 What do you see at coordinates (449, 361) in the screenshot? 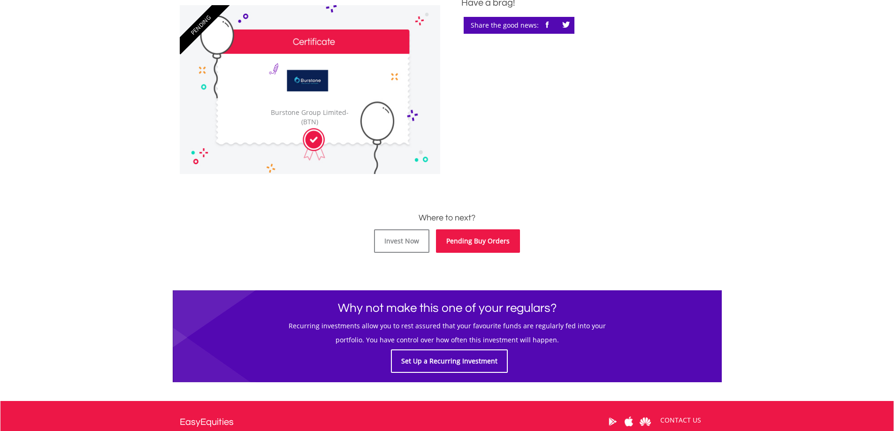
I see `a: Set Up a Recurring Investment` at bounding box center [449, 361].